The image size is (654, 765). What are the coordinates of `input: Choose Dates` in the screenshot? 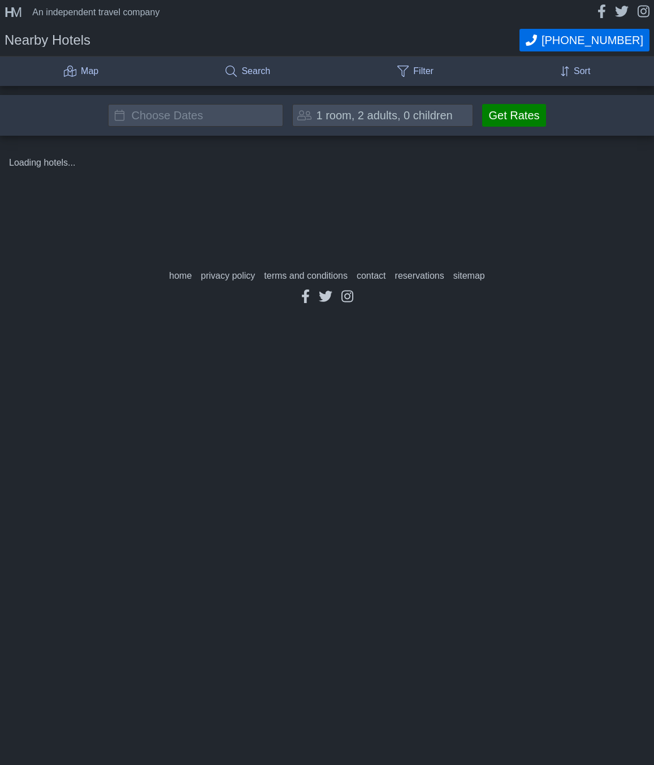 It's located at (196, 115).